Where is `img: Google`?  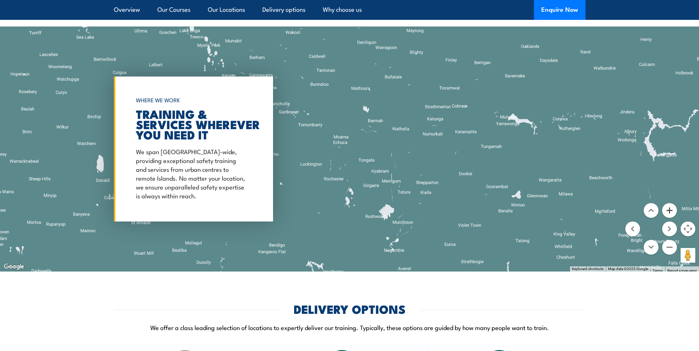
img: Google is located at coordinates (14, 267).